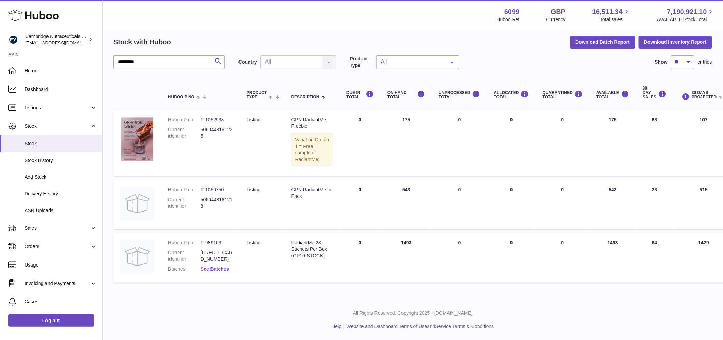 The height and width of the screenshot is (340, 723). I want to click on td: 64, so click(654, 257).